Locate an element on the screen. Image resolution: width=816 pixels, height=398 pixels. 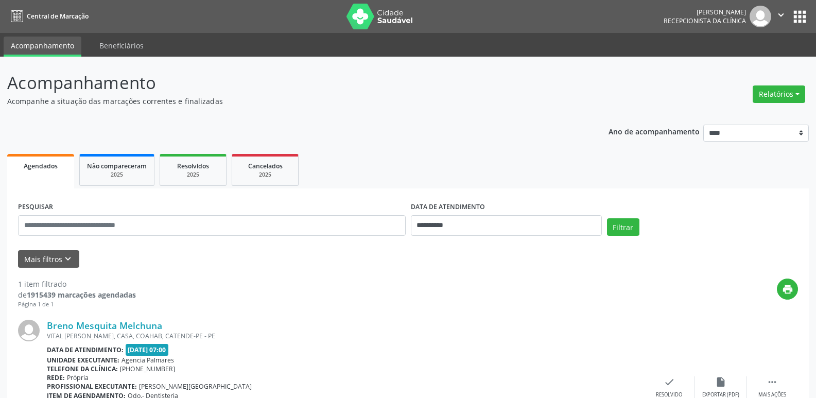
span: Resolvidos is located at coordinates (193, 166).